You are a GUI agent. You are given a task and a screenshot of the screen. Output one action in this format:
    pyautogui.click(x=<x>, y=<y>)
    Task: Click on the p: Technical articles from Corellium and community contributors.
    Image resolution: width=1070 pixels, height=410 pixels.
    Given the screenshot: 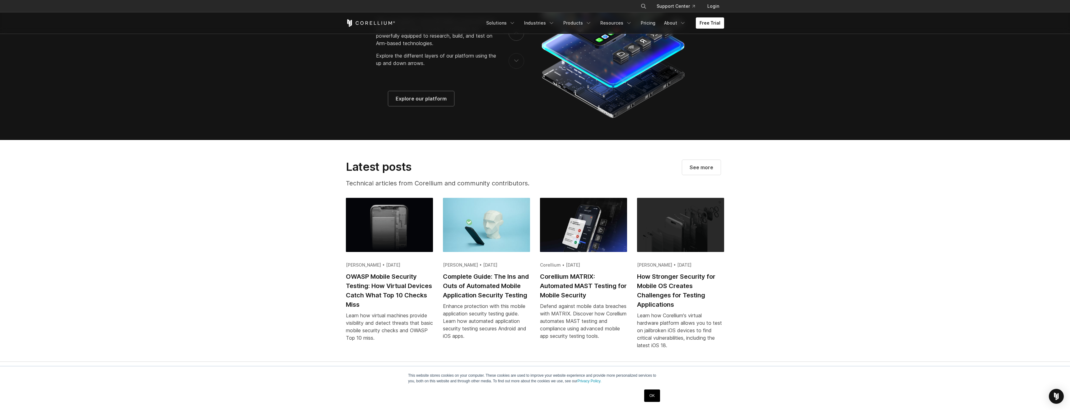 What is the action you would take?
    pyautogui.click(x=452, y=183)
    